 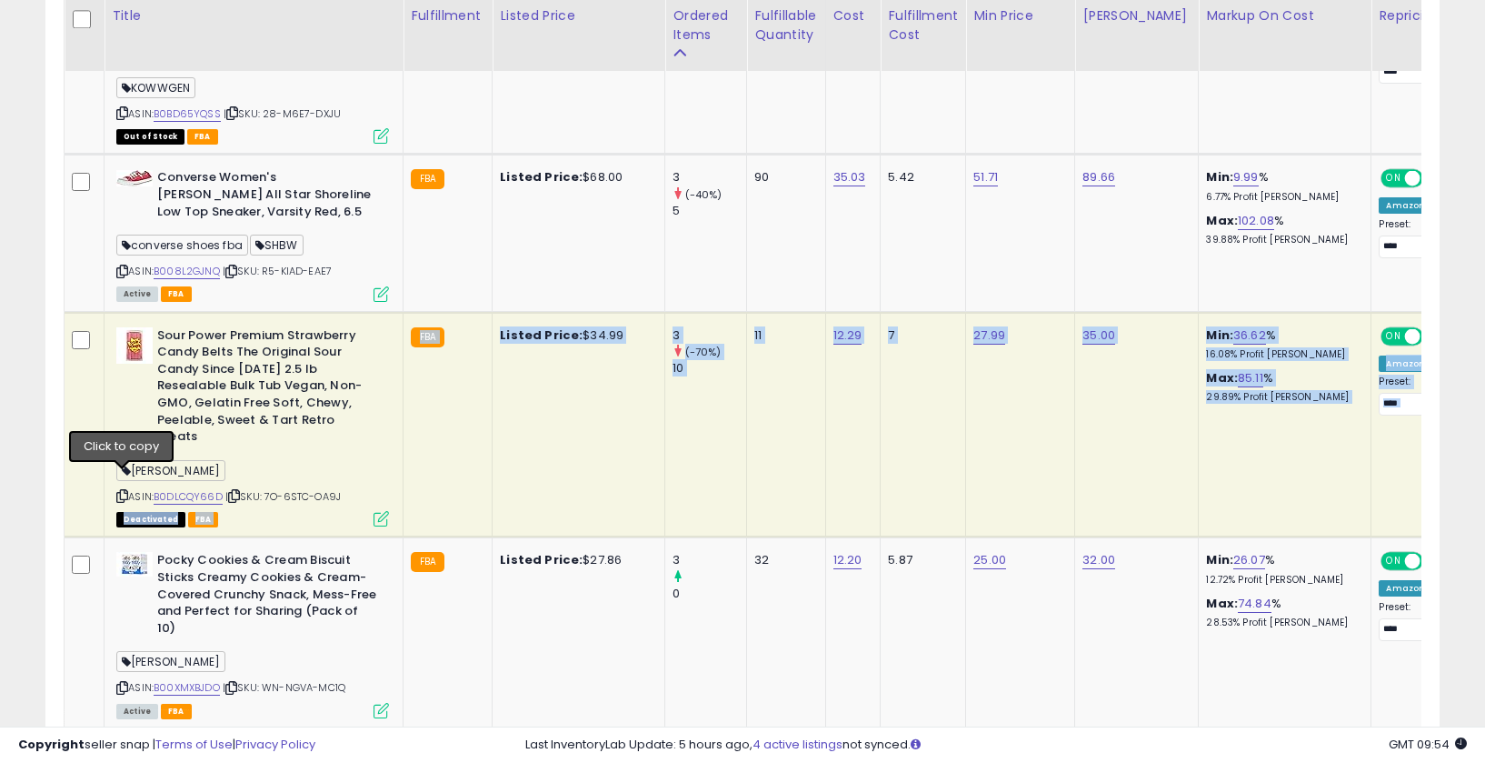 I want to click on a: Privacy Policy, so click(x=275, y=744).